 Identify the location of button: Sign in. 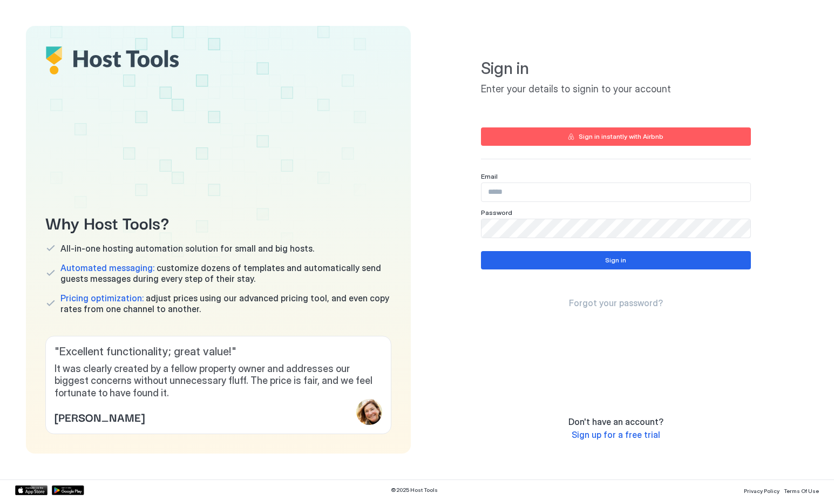
(616, 260).